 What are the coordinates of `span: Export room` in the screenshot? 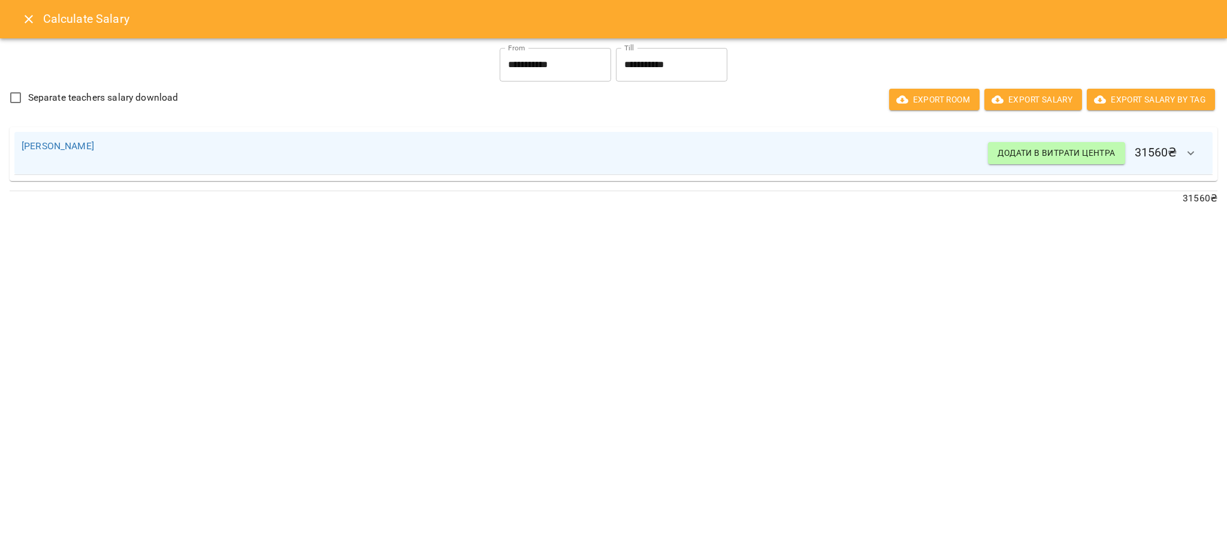 It's located at (934, 99).